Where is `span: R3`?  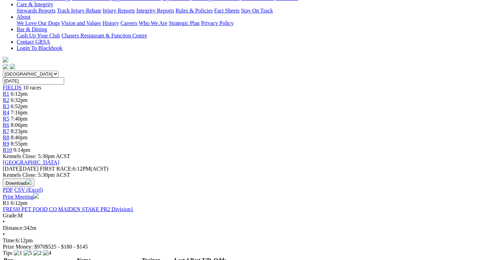
span: R3 is located at coordinates (6, 106).